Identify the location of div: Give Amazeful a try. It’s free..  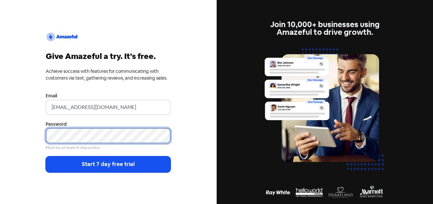
(108, 56).